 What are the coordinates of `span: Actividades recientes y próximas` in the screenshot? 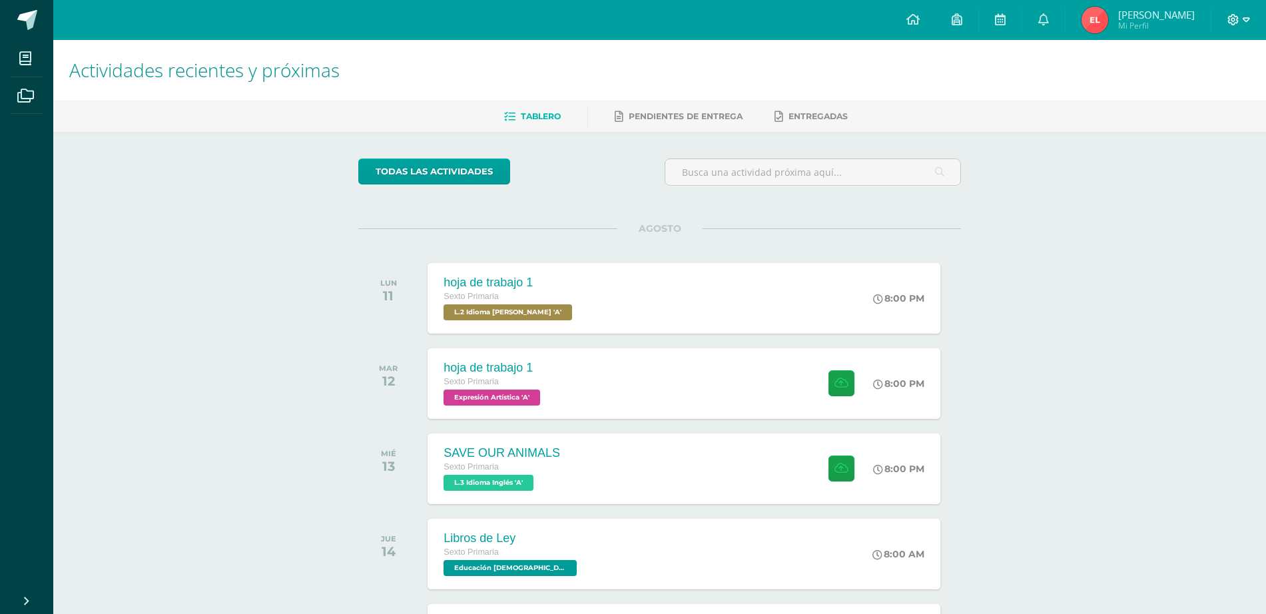 It's located at (204, 70).